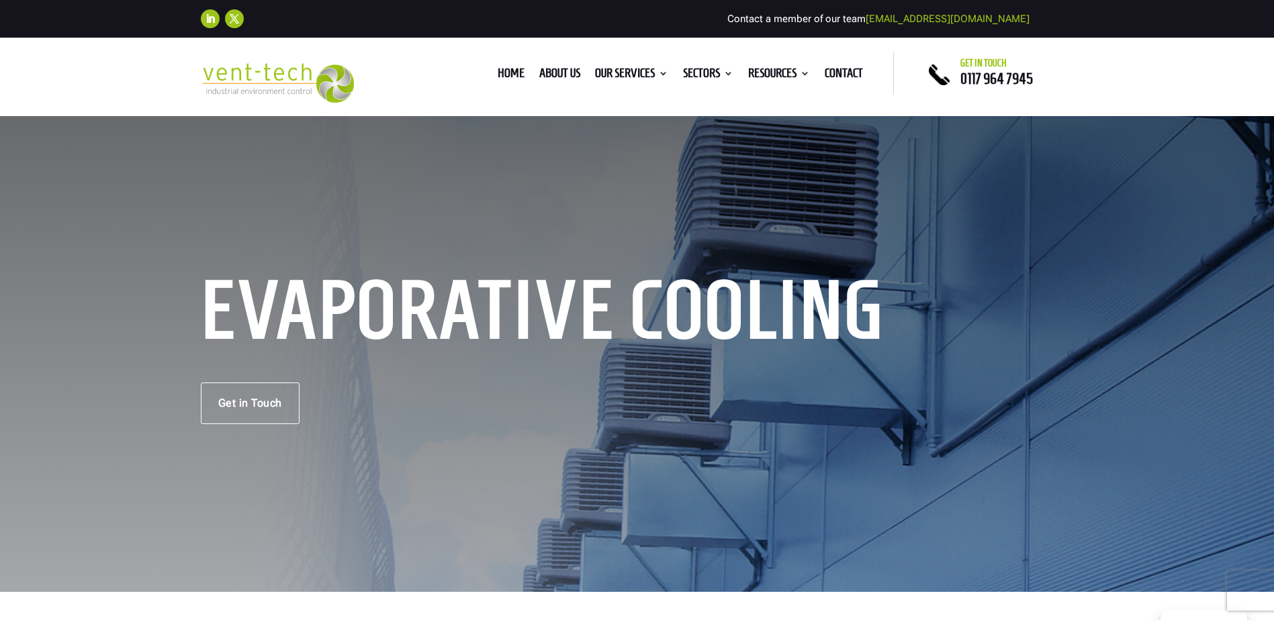 The width and height of the screenshot is (1274, 620). Describe the element at coordinates (843, 76) in the screenshot. I see `a: Contact` at that location.